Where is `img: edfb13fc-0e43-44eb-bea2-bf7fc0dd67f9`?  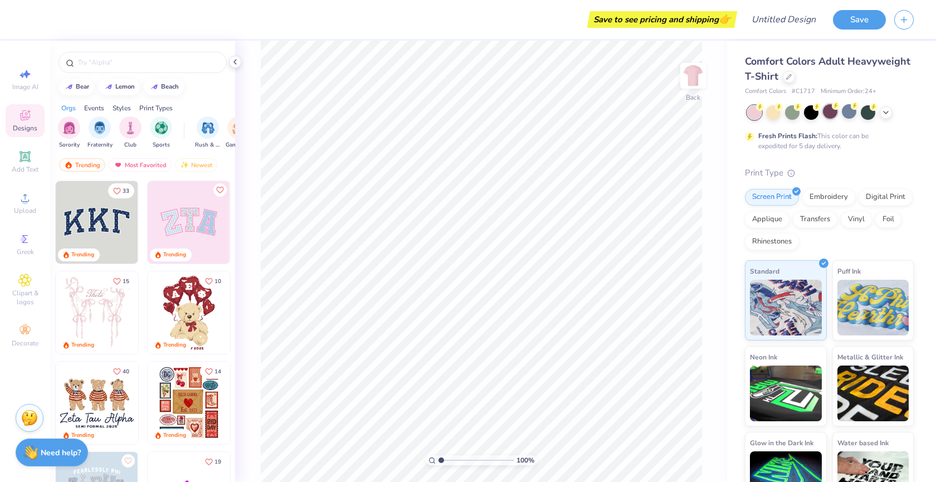
img: edfb13fc-0e43-44eb-bea2-bf7fc0dd67f9 is located at coordinates (179, 222).